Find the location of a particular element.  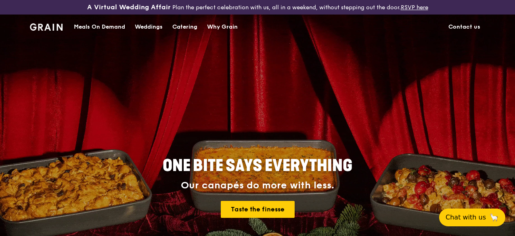

a: Contact us is located at coordinates (465, 27).